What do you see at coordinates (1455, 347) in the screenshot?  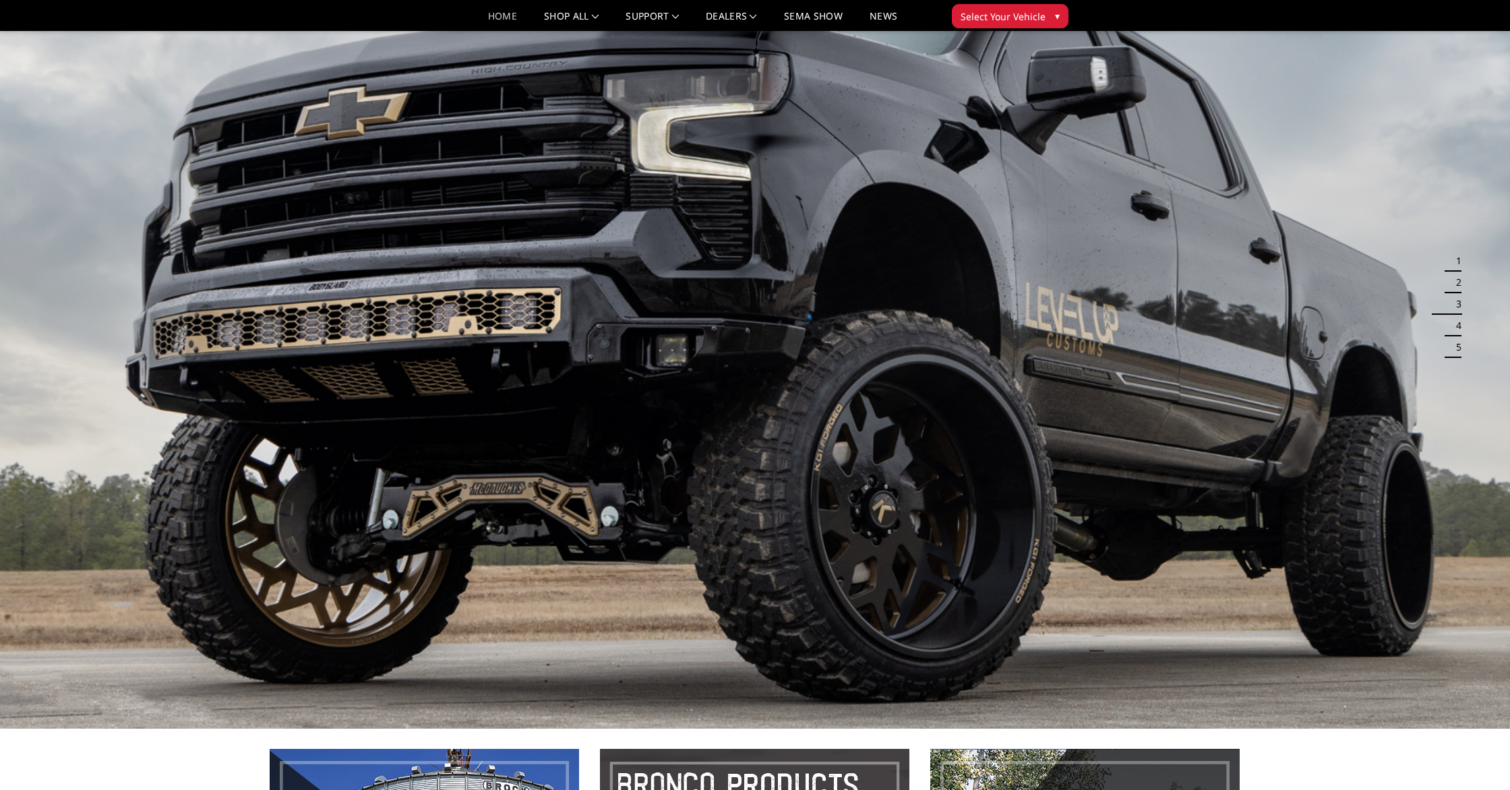 I see `button: 5 of 5` at bounding box center [1455, 347].